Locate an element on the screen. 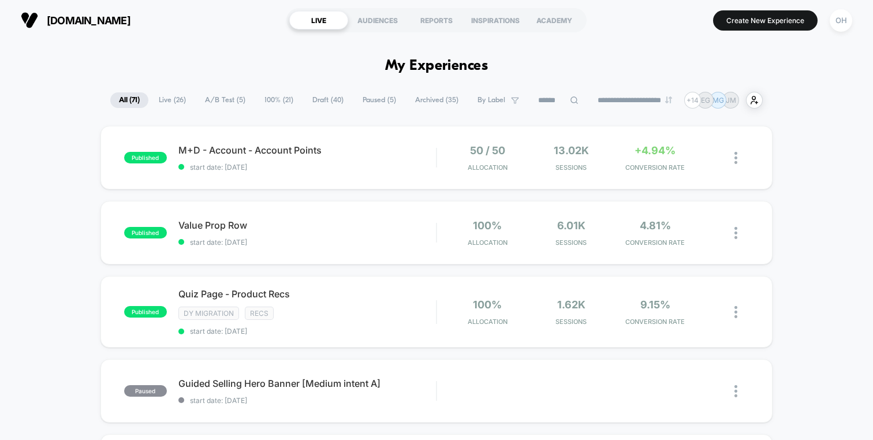 This screenshot has width=873, height=440. div: REPORTS is located at coordinates (436, 20).